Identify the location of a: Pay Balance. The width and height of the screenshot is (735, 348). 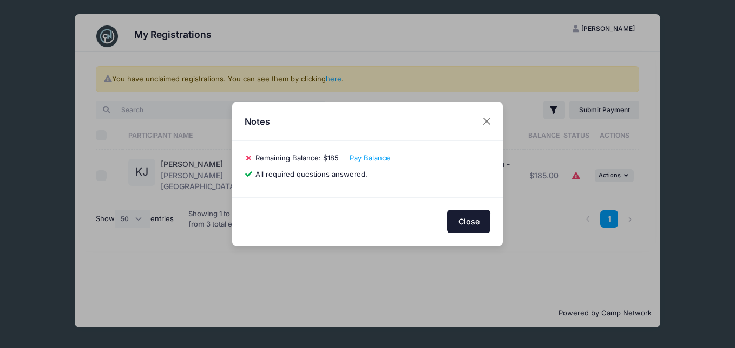
(370, 158).